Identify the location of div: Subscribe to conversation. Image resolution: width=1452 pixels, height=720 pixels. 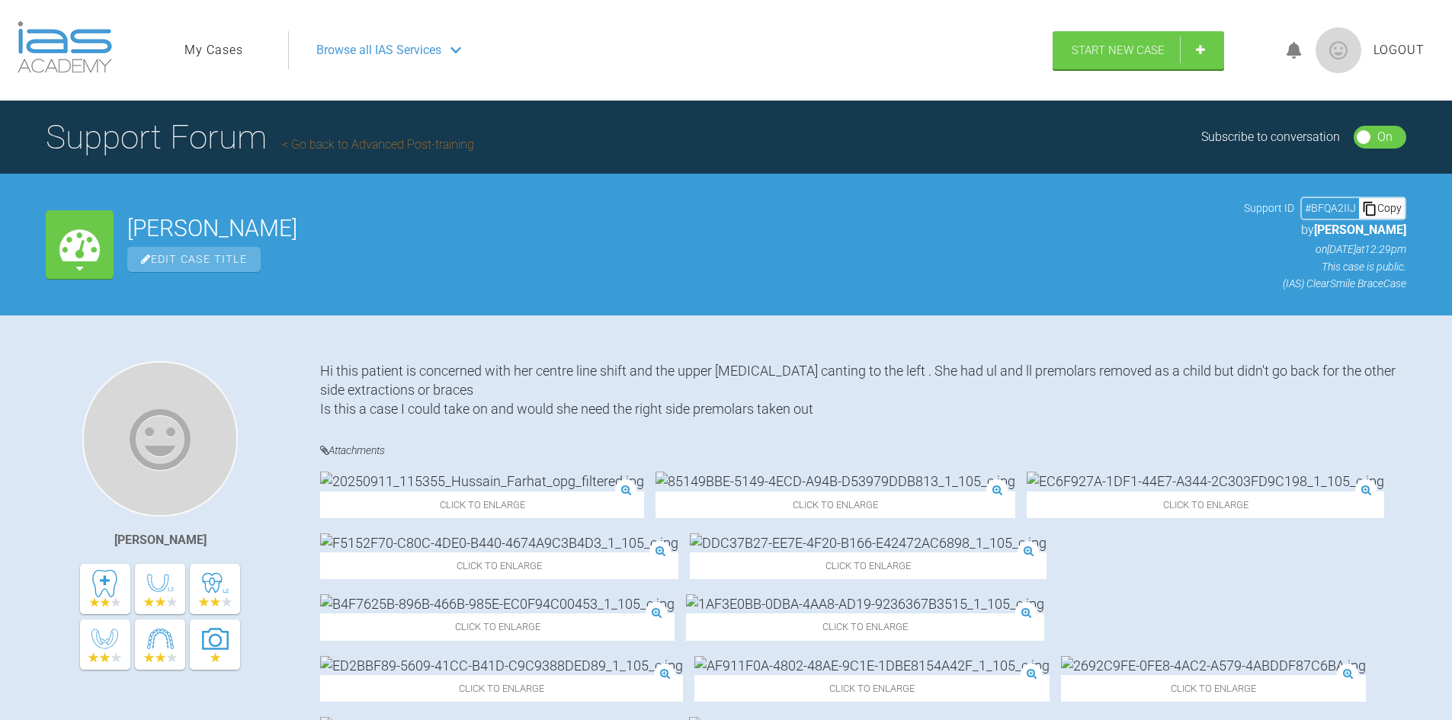
(1271, 137).